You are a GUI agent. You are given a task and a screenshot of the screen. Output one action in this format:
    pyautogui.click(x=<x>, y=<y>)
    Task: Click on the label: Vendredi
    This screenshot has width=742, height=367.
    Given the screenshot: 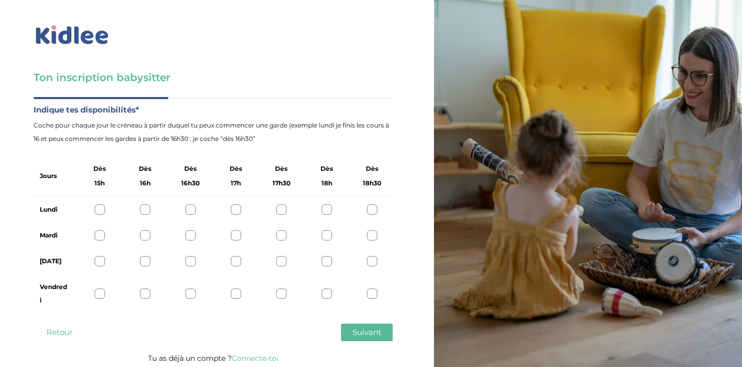 What is the action you would take?
    pyautogui.click(x=54, y=294)
    